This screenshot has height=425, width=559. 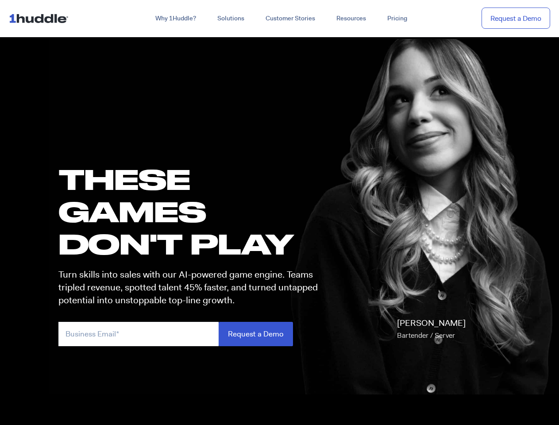 What do you see at coordinates (192, 211) in the screenshot?
I see `h1: these GAMES DON'T PLAY` at bounding box center [192, 211].